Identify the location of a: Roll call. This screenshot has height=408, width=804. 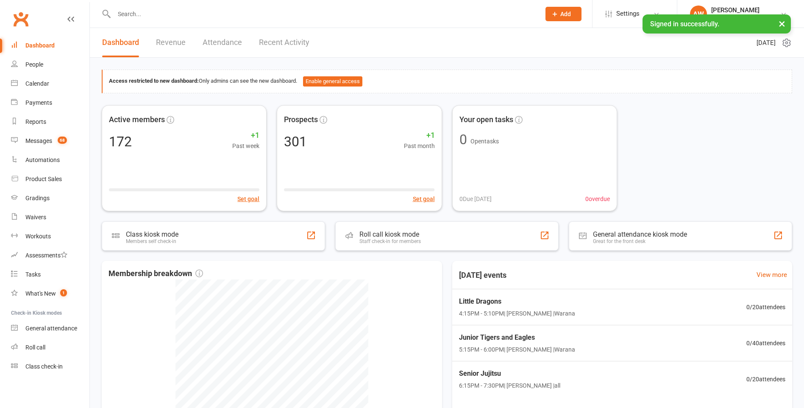
(50, 347).